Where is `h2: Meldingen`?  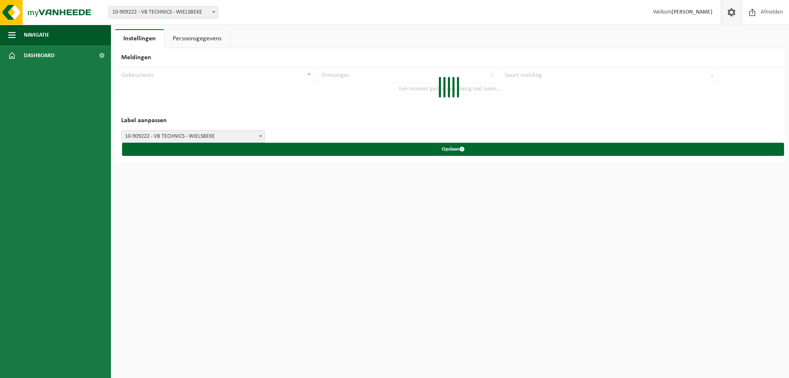 h2: Meldingen is located at coordinates (450, 58).